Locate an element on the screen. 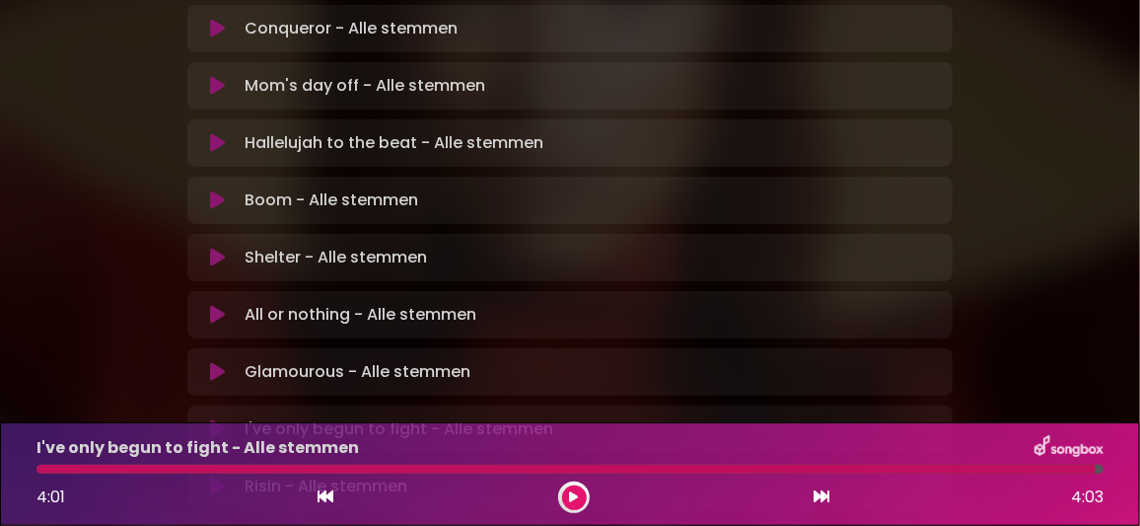 Image resolution: width=1140 pixels, height=526 pixels. span: 4:01 is located at coordinates (50, 496).